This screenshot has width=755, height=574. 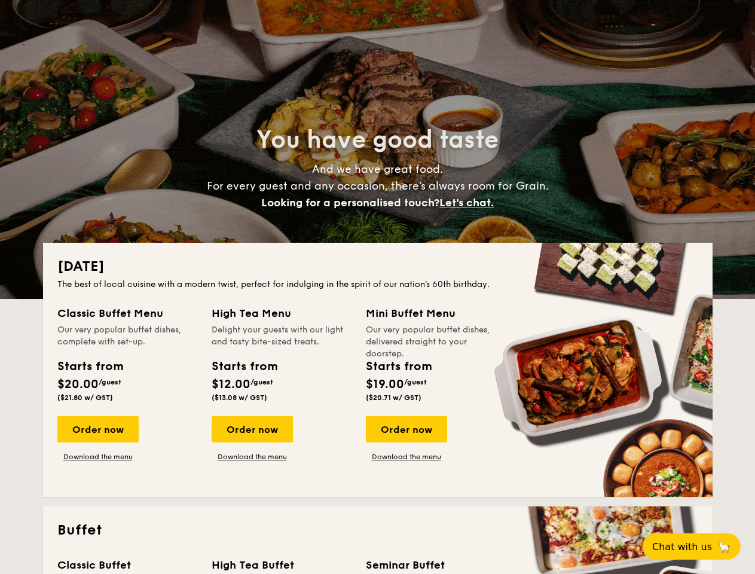 What do you see at coordinates (231, 384) in the screenshot?
I see `span: $12.00` at bounding box center [231, 384].